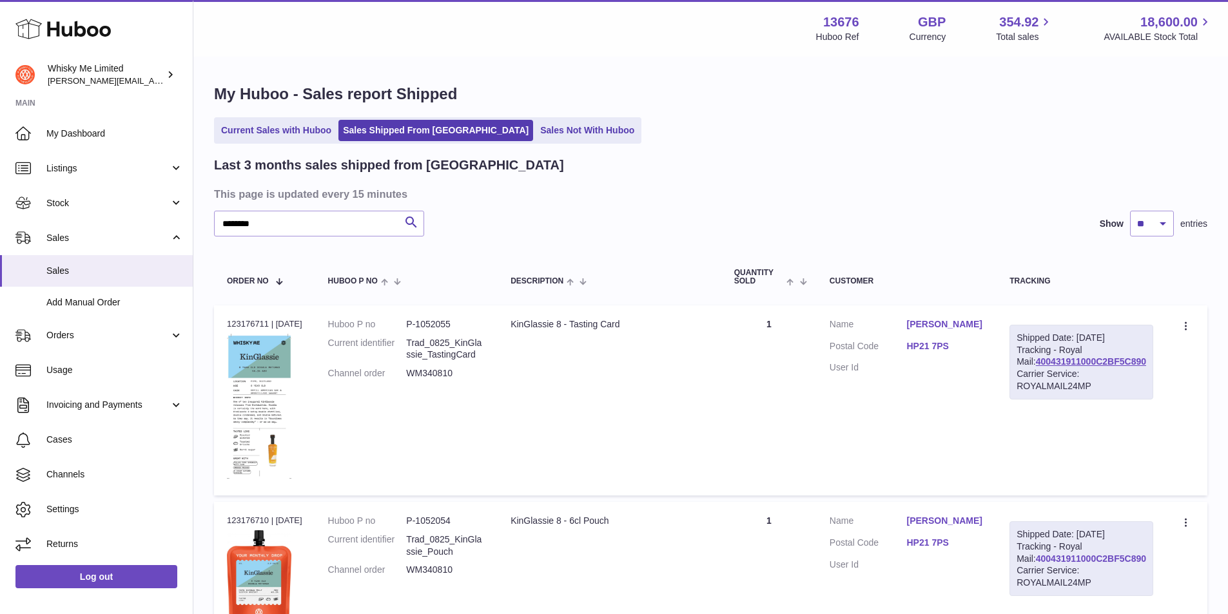  I want to click on span: Order No, so click(247, 281).